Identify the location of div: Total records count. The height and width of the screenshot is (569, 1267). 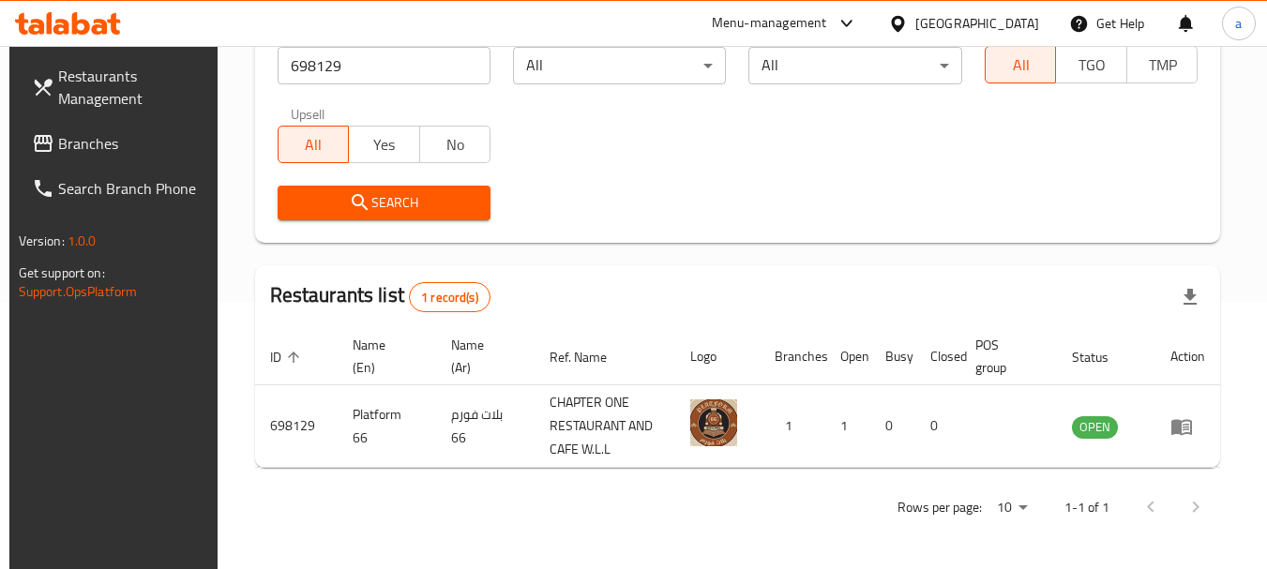
(449, 297).